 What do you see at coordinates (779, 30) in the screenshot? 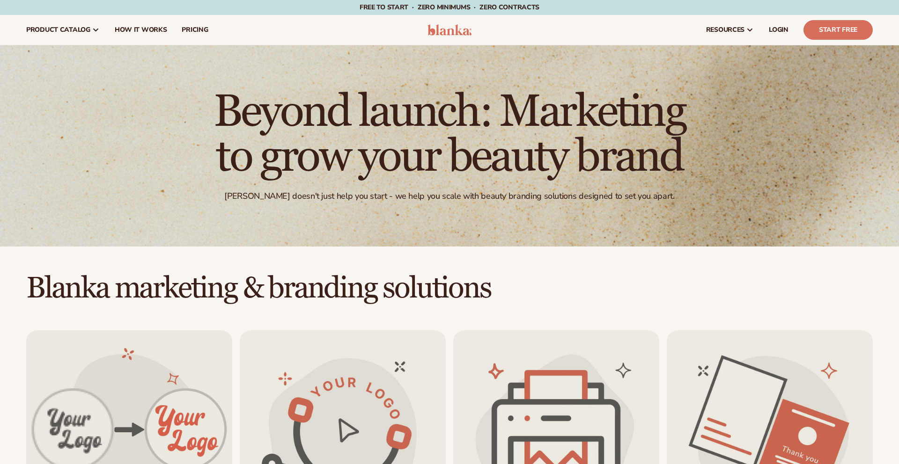
I see `span: LOGIN` at bounding box center [779, 30].